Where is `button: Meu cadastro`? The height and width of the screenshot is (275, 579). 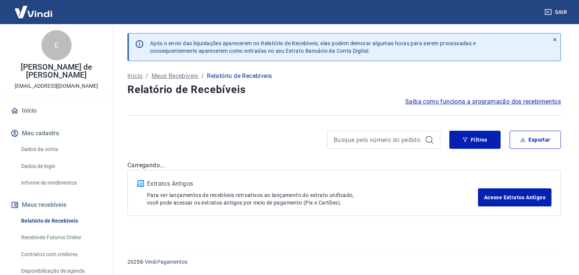 button: Meu cadastro is located at coordinates (56, 134).